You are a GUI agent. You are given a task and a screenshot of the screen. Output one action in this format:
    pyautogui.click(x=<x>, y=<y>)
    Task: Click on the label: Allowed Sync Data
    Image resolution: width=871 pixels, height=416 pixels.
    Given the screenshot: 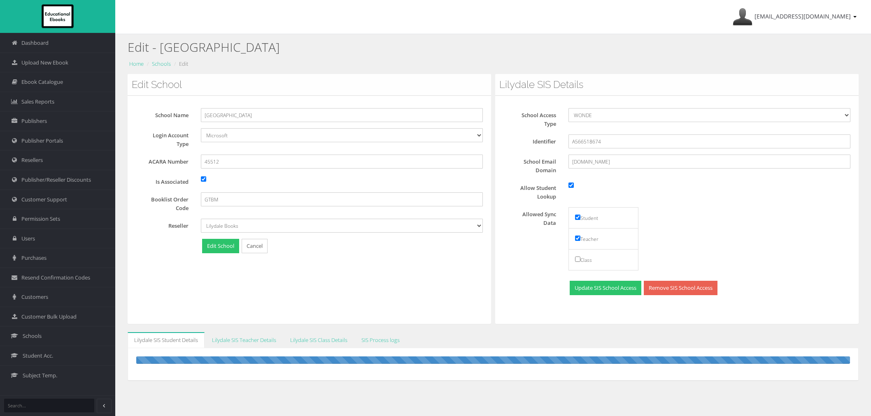 What is the action you would take?
    pyautogui.click(x=532, y=217)
    